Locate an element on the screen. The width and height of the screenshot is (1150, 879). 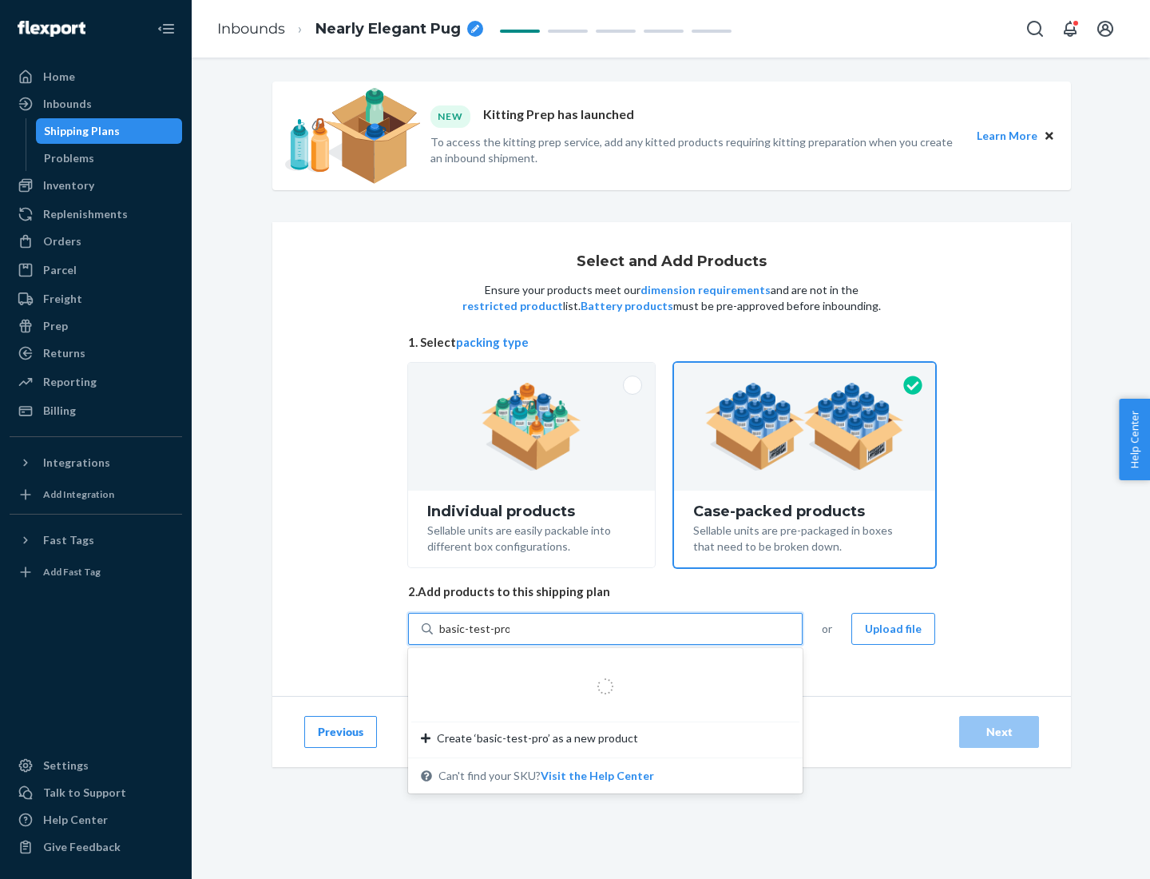
div: Fast Tags is located at coordinates (69, 540).